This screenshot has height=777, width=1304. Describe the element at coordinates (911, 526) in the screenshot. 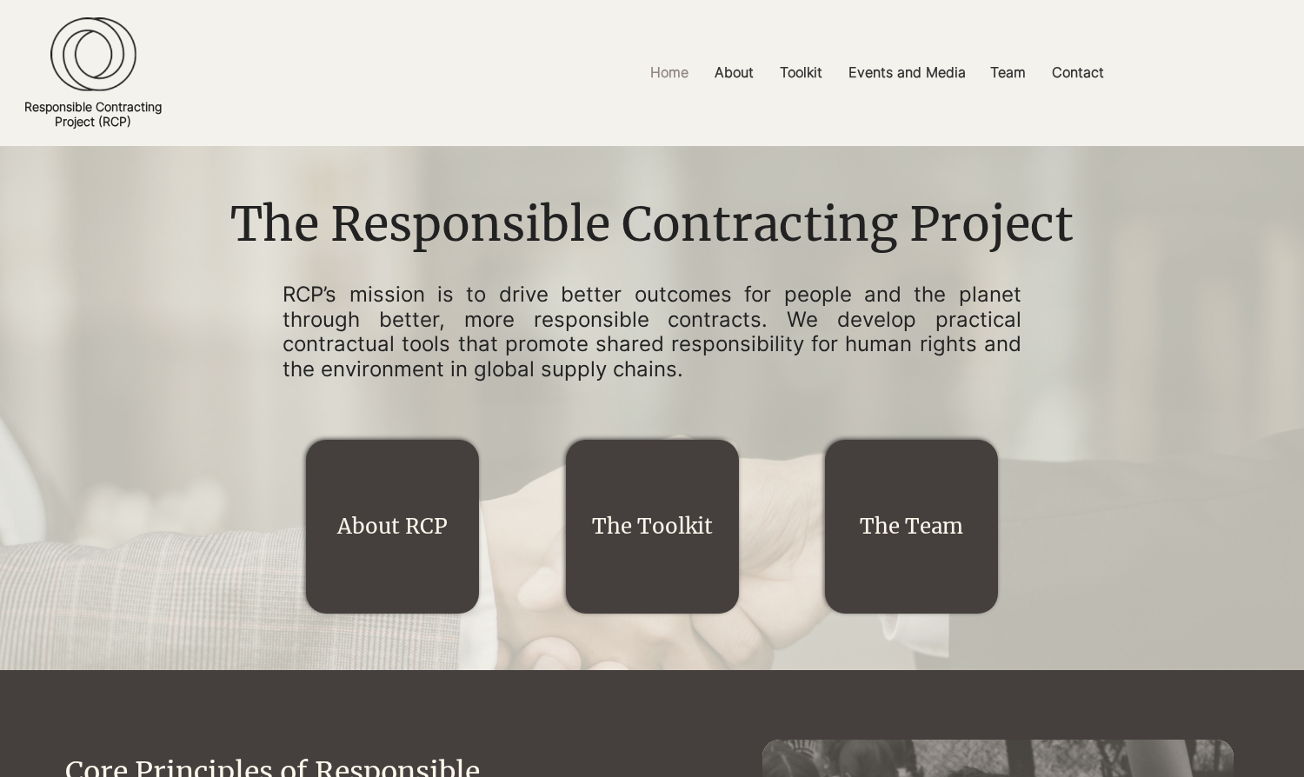

I see `a: The Team` at that location.